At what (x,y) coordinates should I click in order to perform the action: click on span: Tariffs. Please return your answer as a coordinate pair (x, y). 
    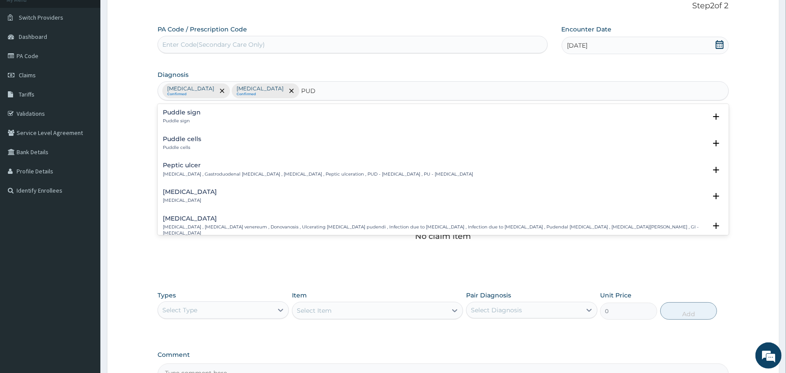
    Looking at the image, I should click on (27, 94).